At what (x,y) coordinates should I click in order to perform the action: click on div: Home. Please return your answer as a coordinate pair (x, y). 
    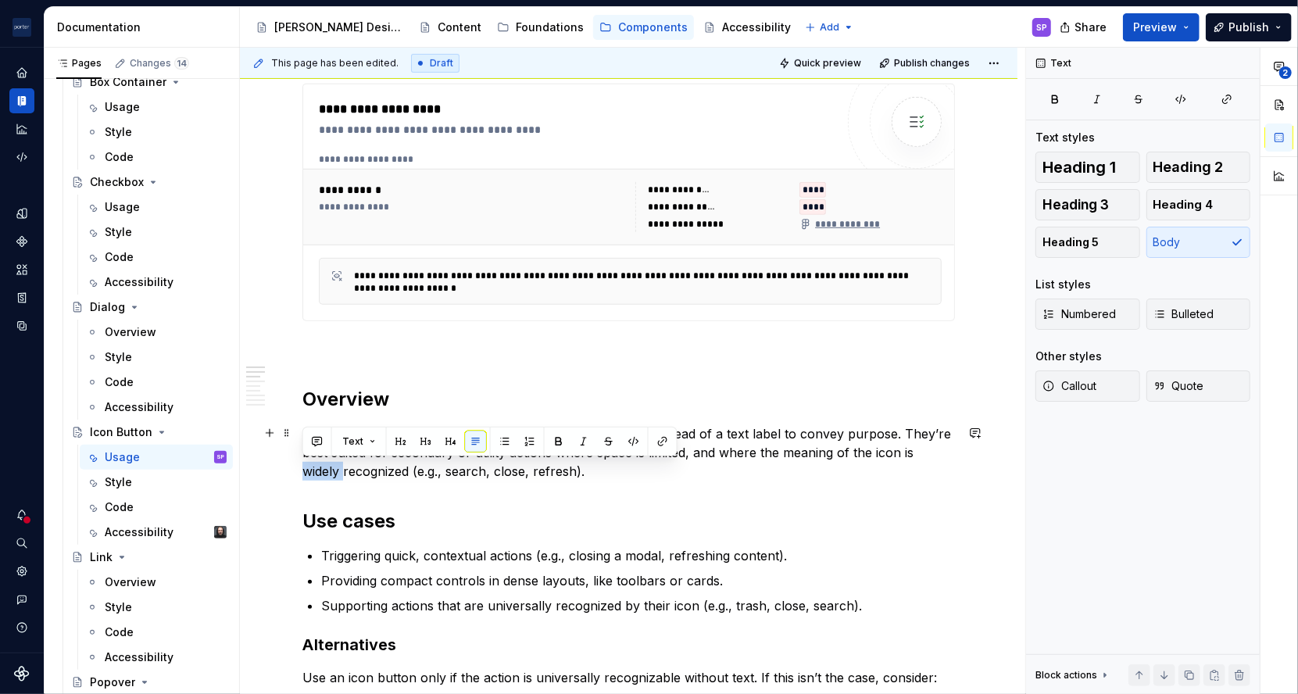
    Looking at the image, I should click on (22, 73).